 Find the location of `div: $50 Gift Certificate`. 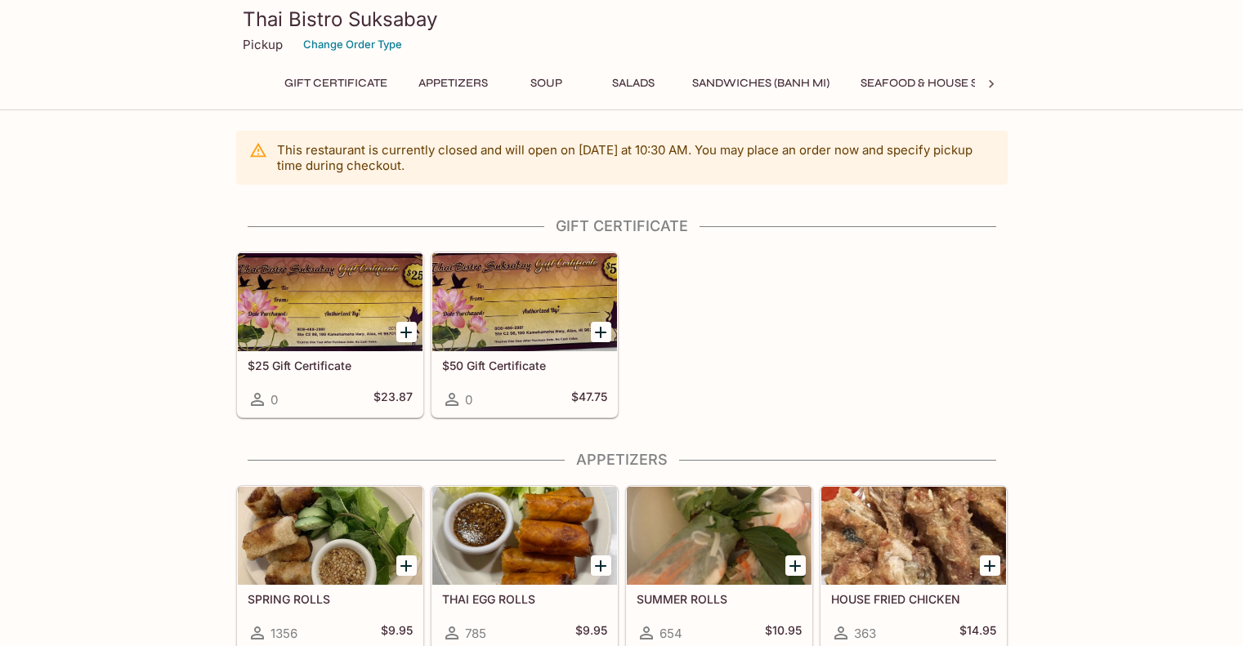

div: $50 Gift Certificate is located at coordinates (525, 302).